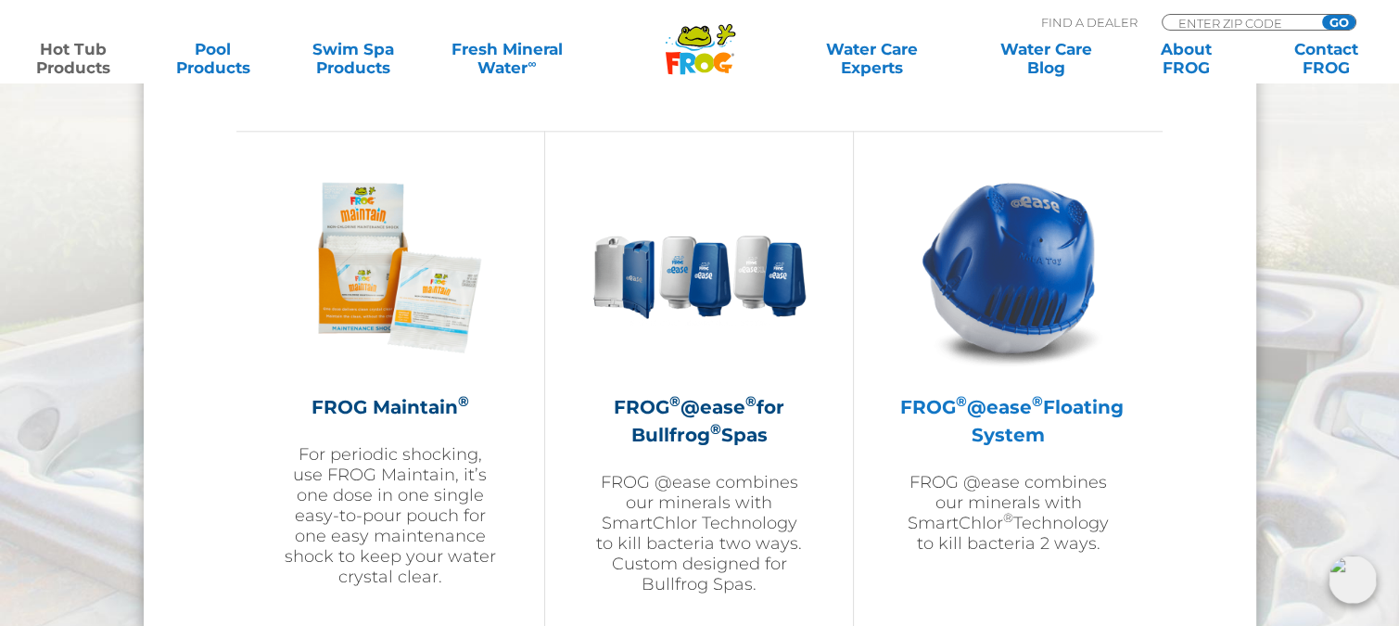  What do you see at coordinates (1339, 22) in the screenshot?
I see `input: GO` at bounding box center [1339, 22].